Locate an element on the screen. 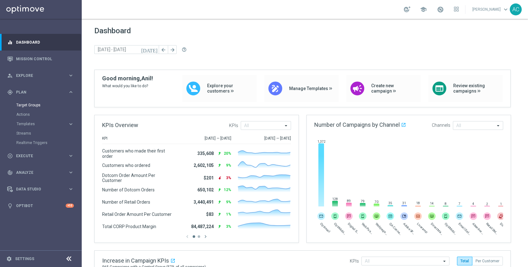  span: Explore is located at coordinates (42, 76).